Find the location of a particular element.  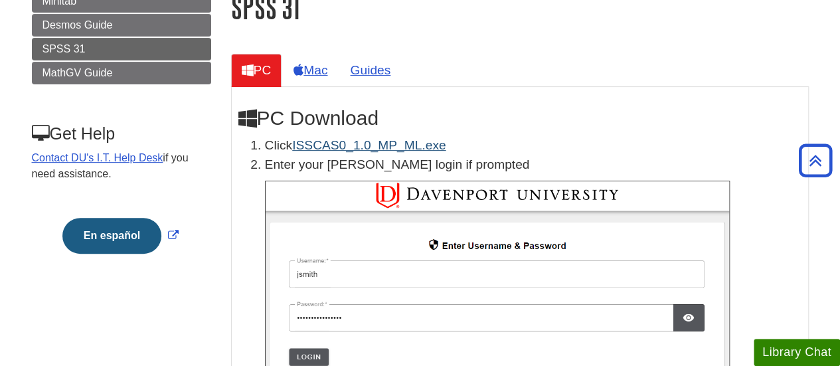

a: SPSS 31 is located at coordinates (122, 49).